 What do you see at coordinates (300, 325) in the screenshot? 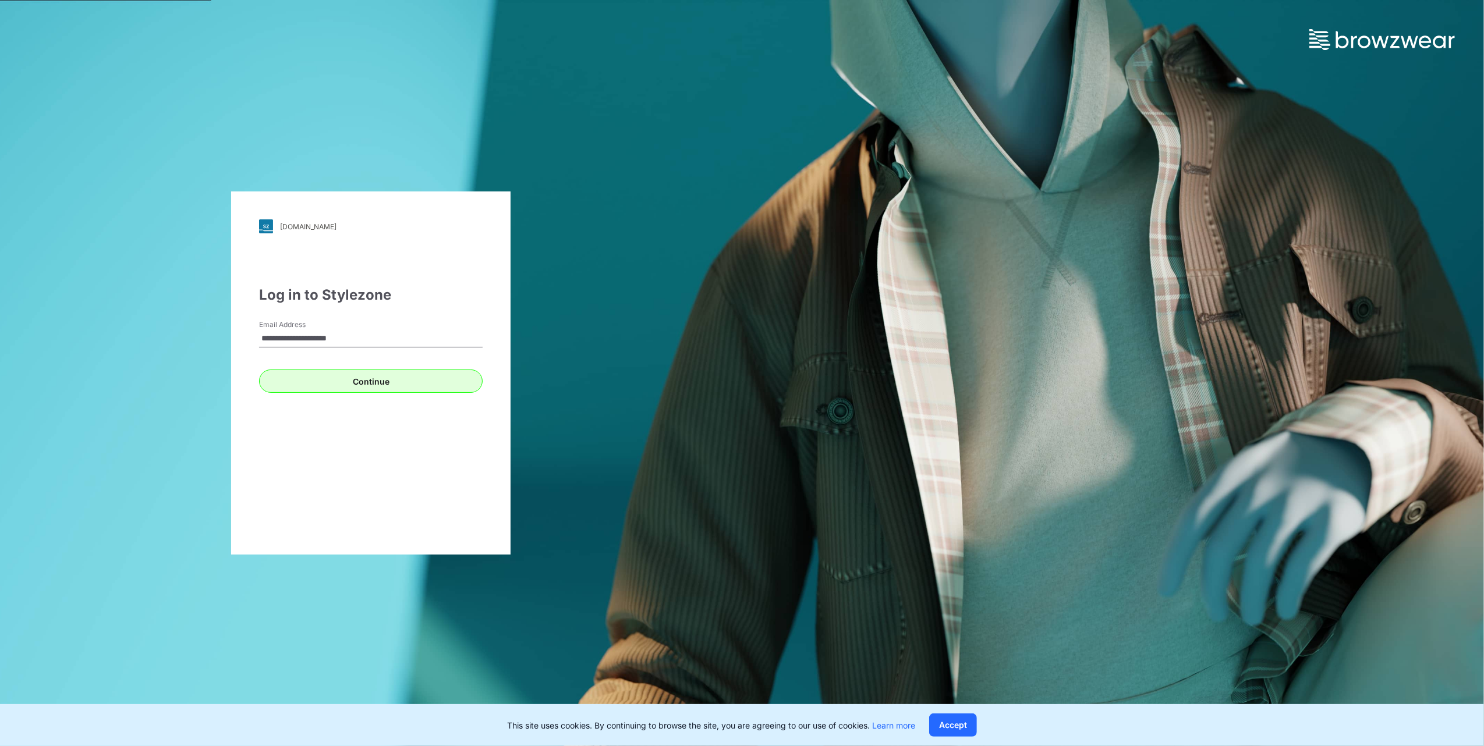
I see `label: Email Address` at bounding box center [300, 325].